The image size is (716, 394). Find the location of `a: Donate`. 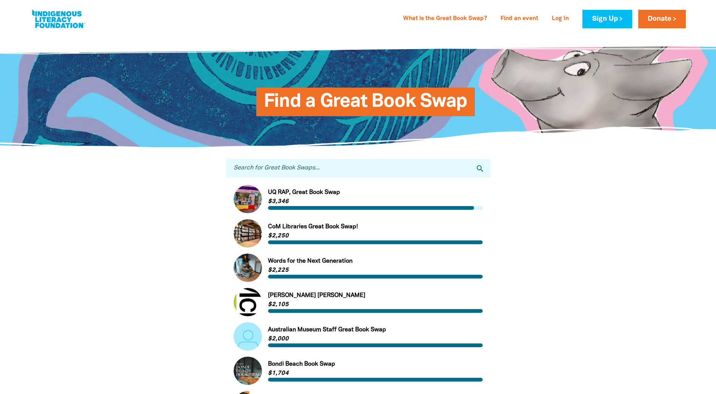

a: Donate is located at coordinates (662, 19).